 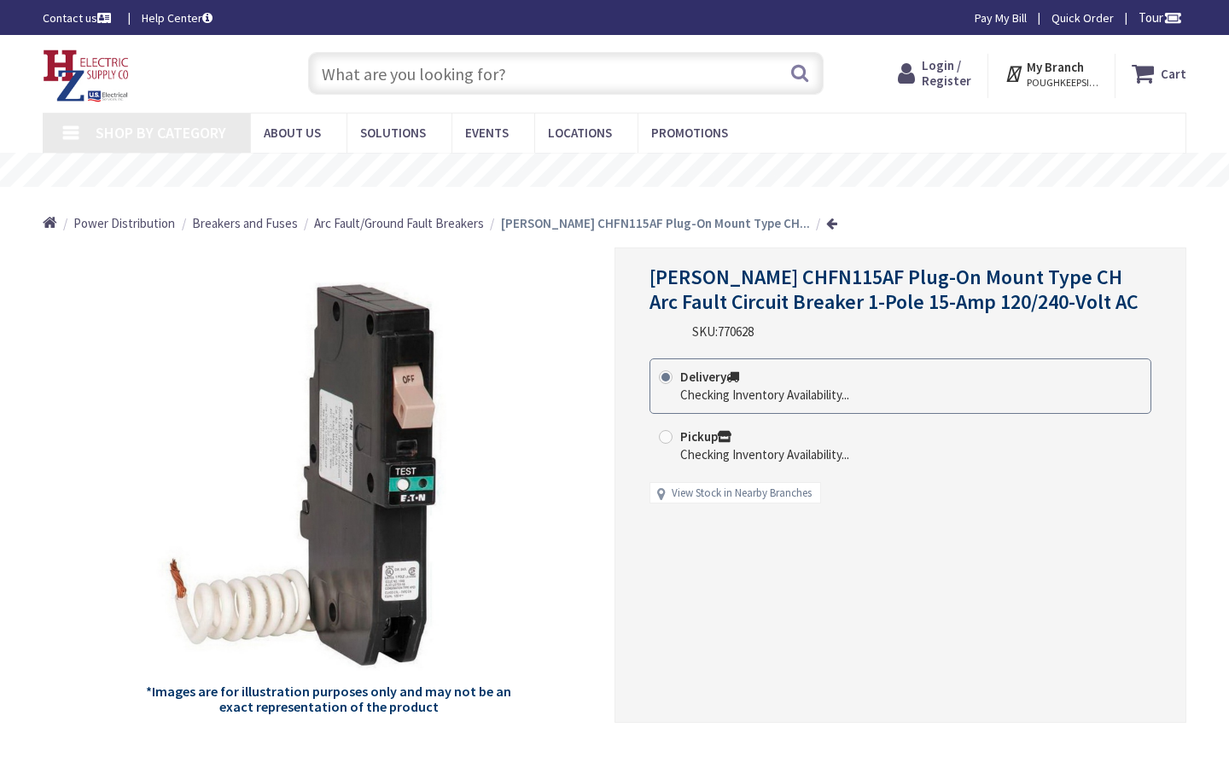 I want to click on rs-layer: Free Same Day Pickup at 8 Locations, so click(x=629, y=171).